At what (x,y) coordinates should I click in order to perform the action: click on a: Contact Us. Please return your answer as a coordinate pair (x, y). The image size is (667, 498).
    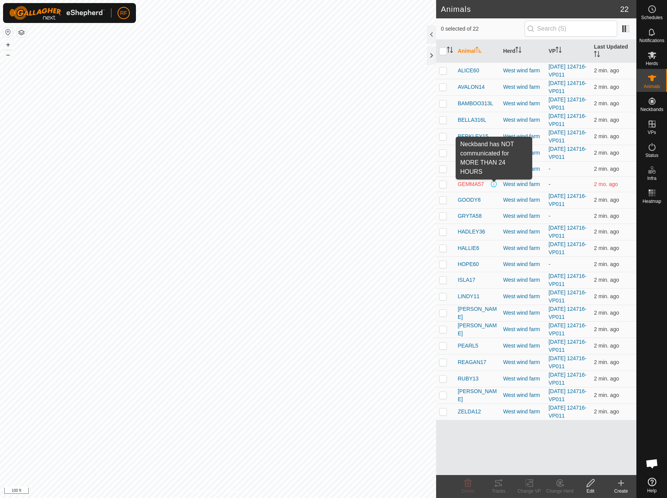
    Looking at the image, I should click on (237, 492).